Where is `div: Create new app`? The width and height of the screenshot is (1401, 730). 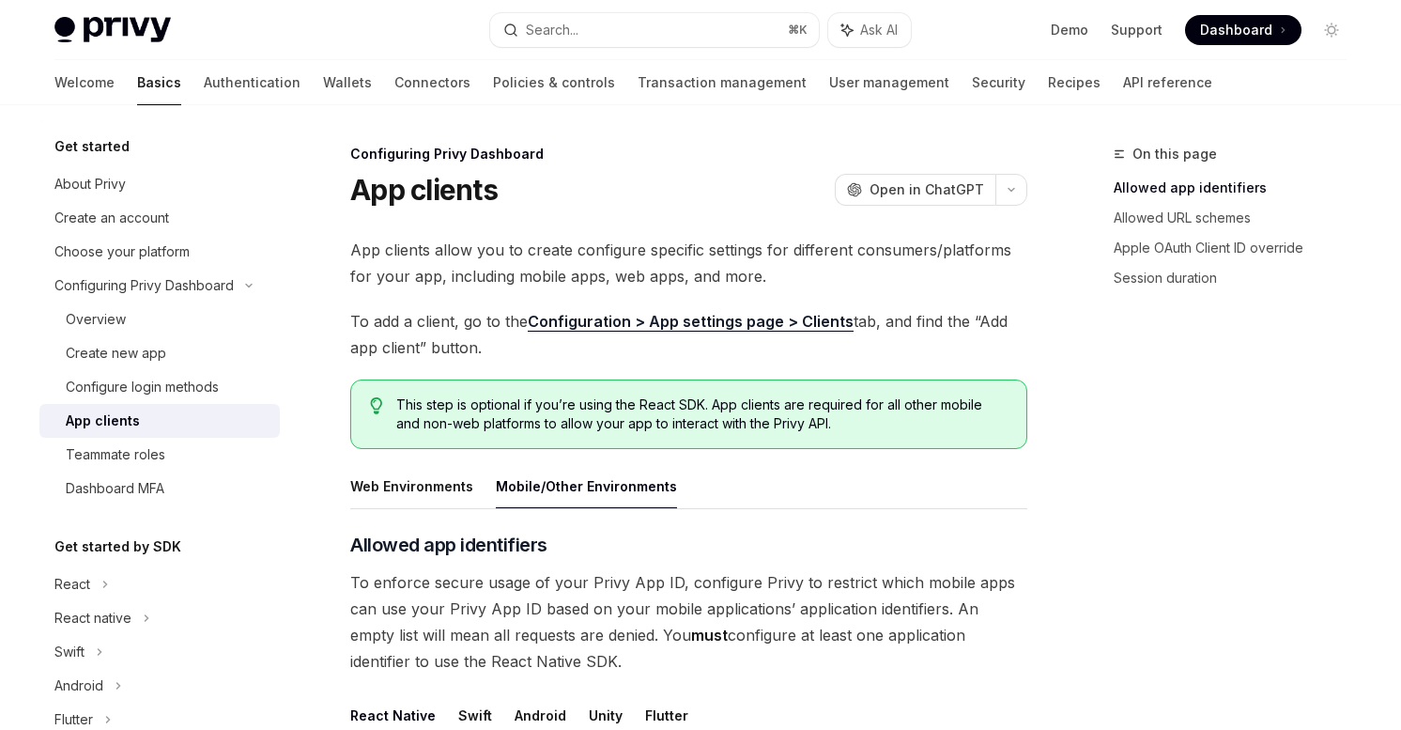 div: Create new app is located at coordinates (116, 353).